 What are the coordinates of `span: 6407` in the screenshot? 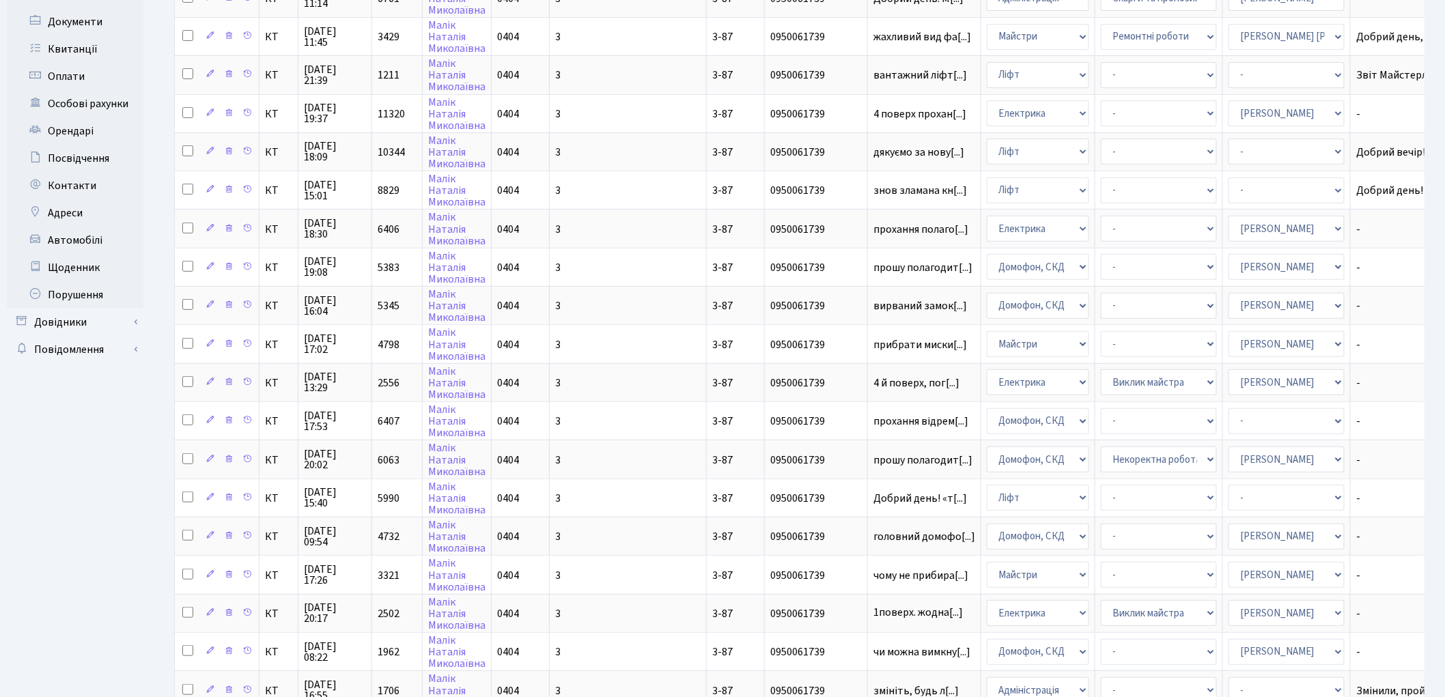 It's located at (389, 421).